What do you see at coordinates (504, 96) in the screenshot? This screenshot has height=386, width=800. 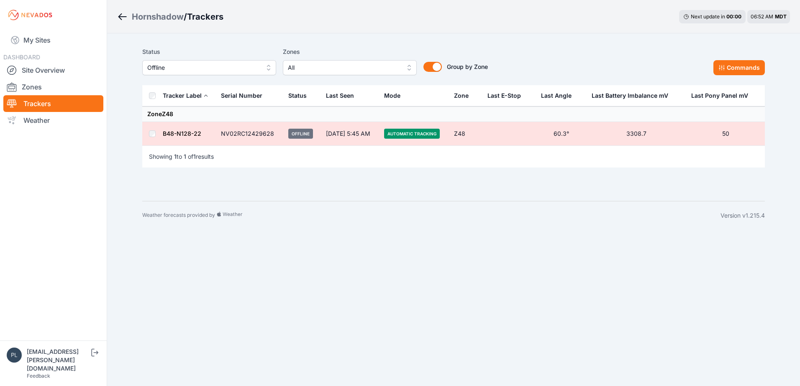 I see `div: Last E-Stop` at bounding box center [504, 96].